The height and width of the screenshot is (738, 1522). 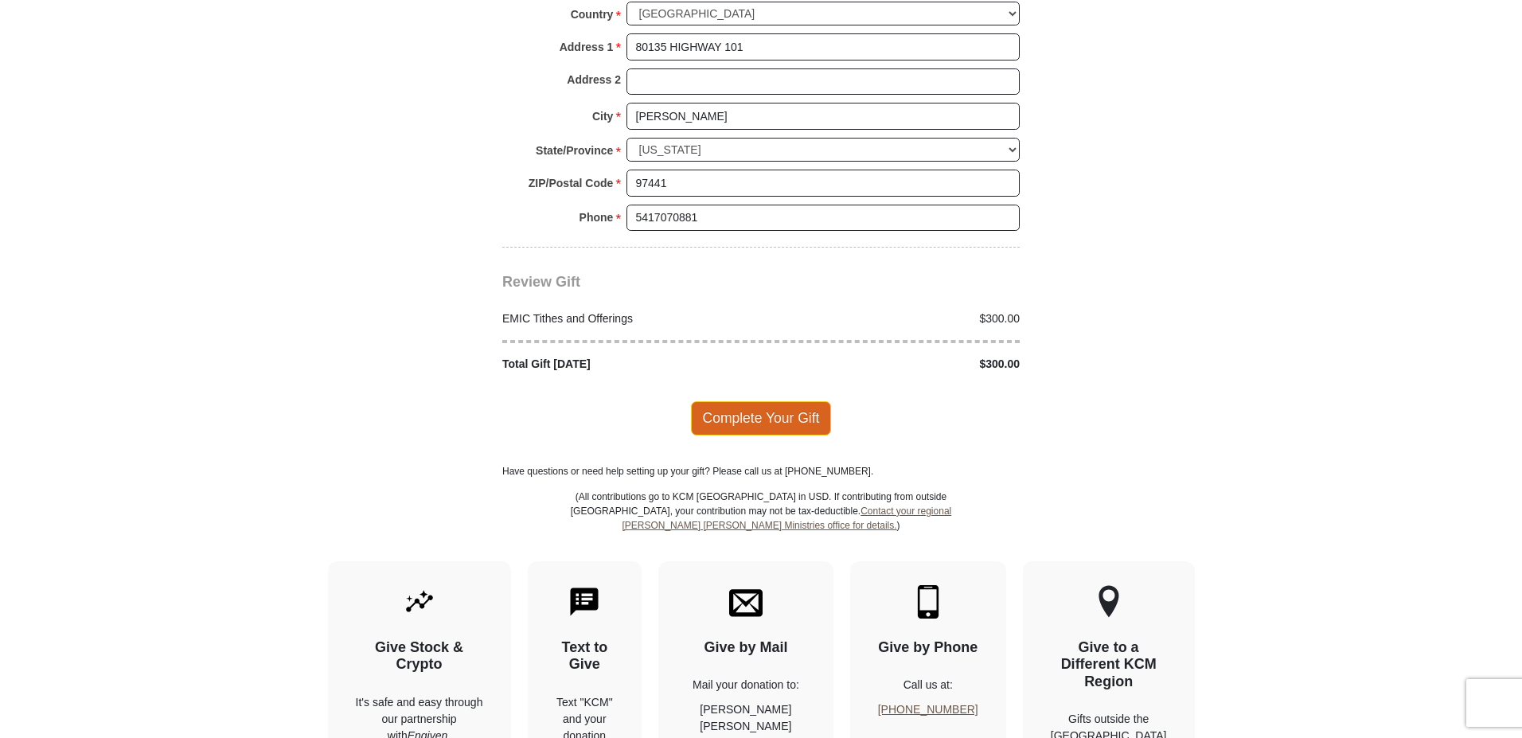 I want to click on img: give-by-stock.svg, so click(x=419, y=602).